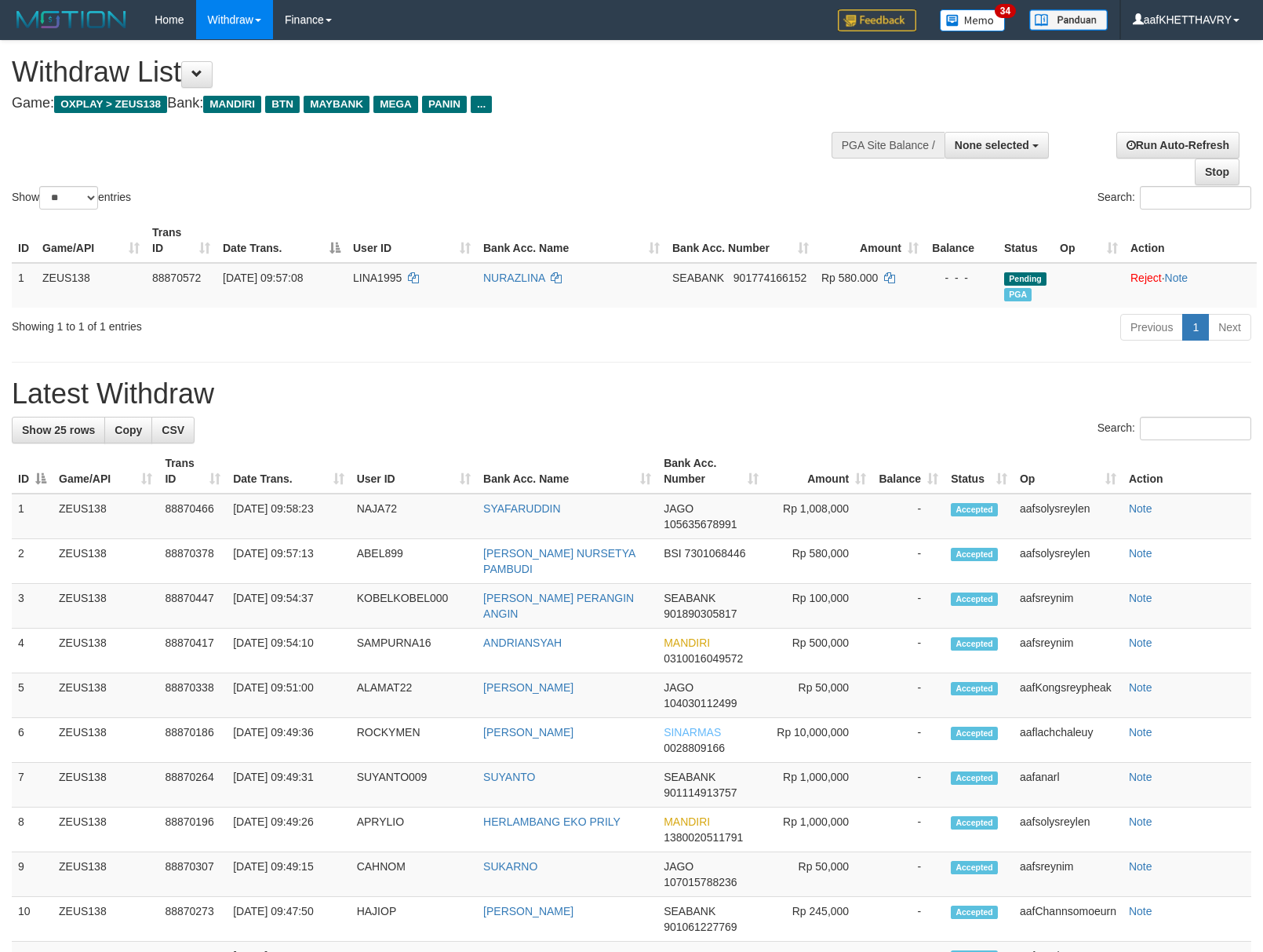 The height and width of the screenshot is (952, 1263). What do you see at coordinates (700, 524) in the screenshot?
I see `span: Copy 105635678991 to clipboard` at bounding box center [700, 524].